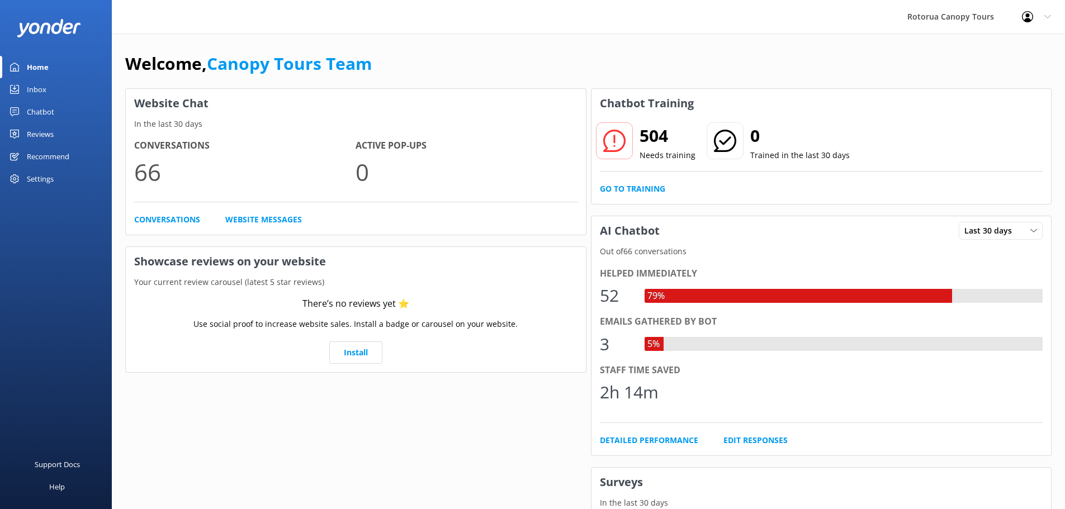  Describe the element at coordinates (656, 296) in the screenshot. I see `div: 79%` at that location.